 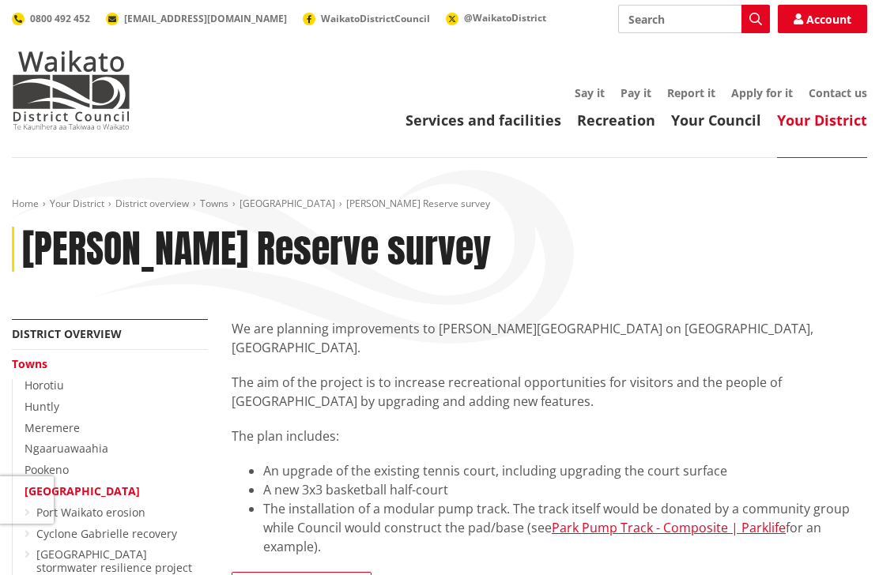 I want to click on img: Waikato District Council - Te Kaunihera aa Takiwaa o Waikato, so click(x=71, y=90).